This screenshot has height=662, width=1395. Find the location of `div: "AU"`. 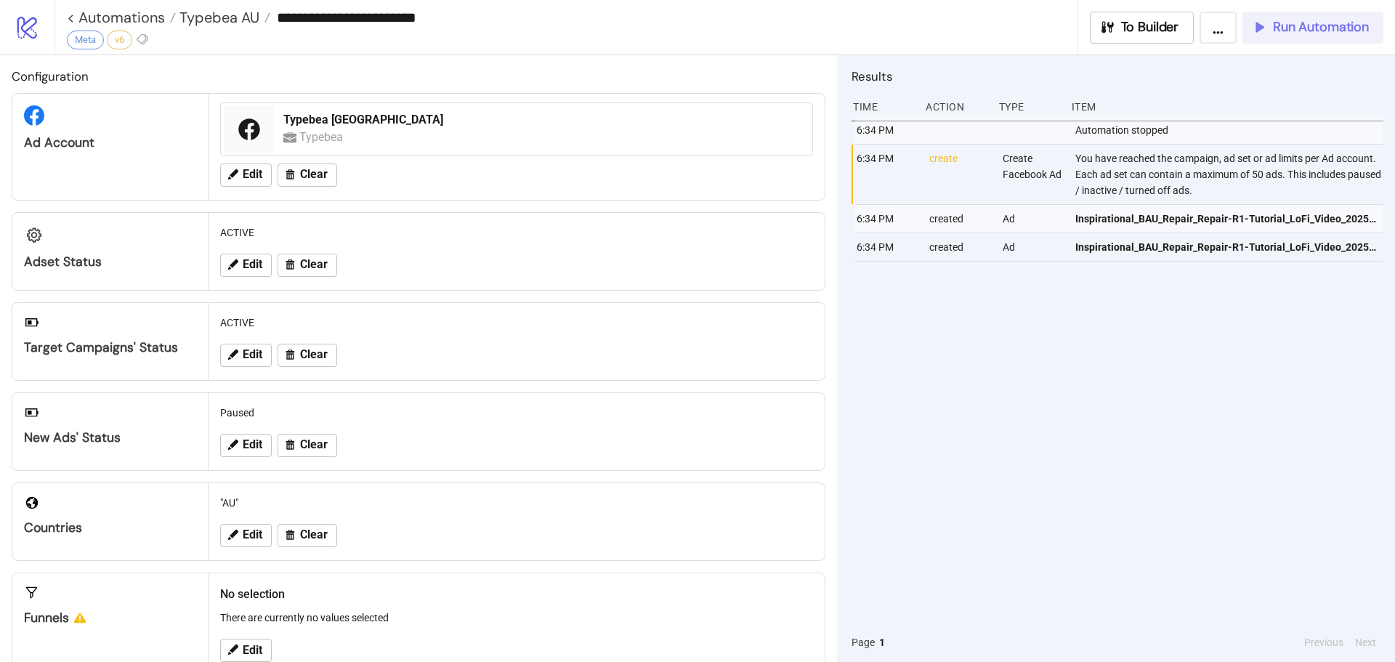

div: "AU" is located at coordinates (516, 503).